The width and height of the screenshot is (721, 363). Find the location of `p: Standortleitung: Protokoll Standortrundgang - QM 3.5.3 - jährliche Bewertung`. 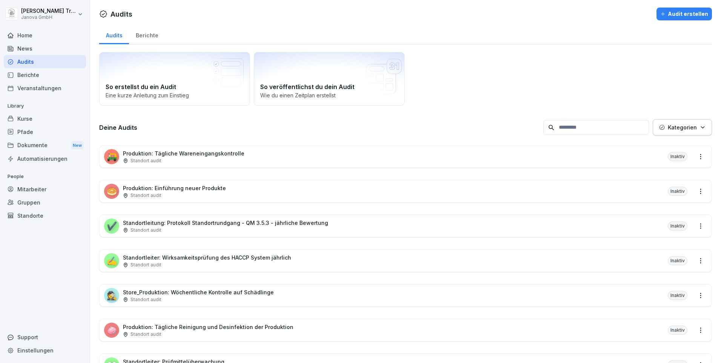

p: Standortleitung: Protokoll Standortrundgang - QM 3.5.3 - jährliche Bewertung is located at coordinates (226, 223).